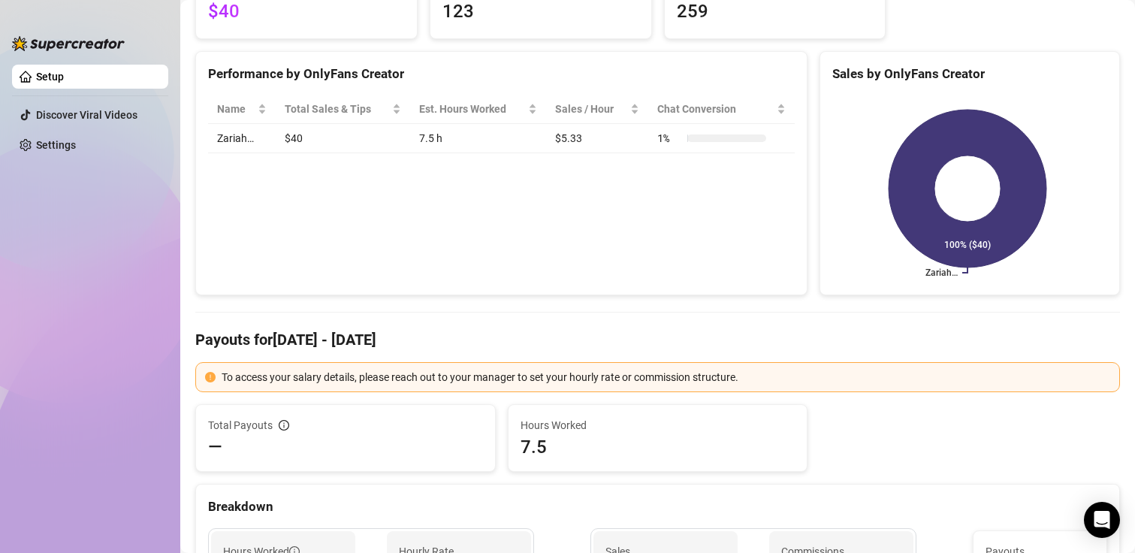 Image resolution: width=1135 pixels, height=553 pixels. What do you see at coordinates (970, 74) in the screenshot?
I see `div: Sales by OnlyFans Creator` at bounding box center [970, 74].